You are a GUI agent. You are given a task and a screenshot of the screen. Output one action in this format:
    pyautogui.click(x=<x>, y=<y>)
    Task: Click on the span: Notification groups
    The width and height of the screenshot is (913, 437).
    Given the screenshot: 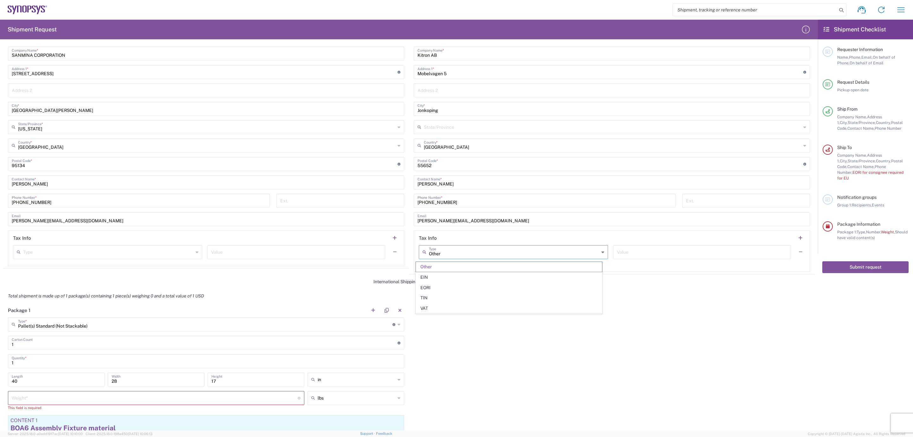 What is the action you would take?
    pyautogui.click(x=857, y=197)
    